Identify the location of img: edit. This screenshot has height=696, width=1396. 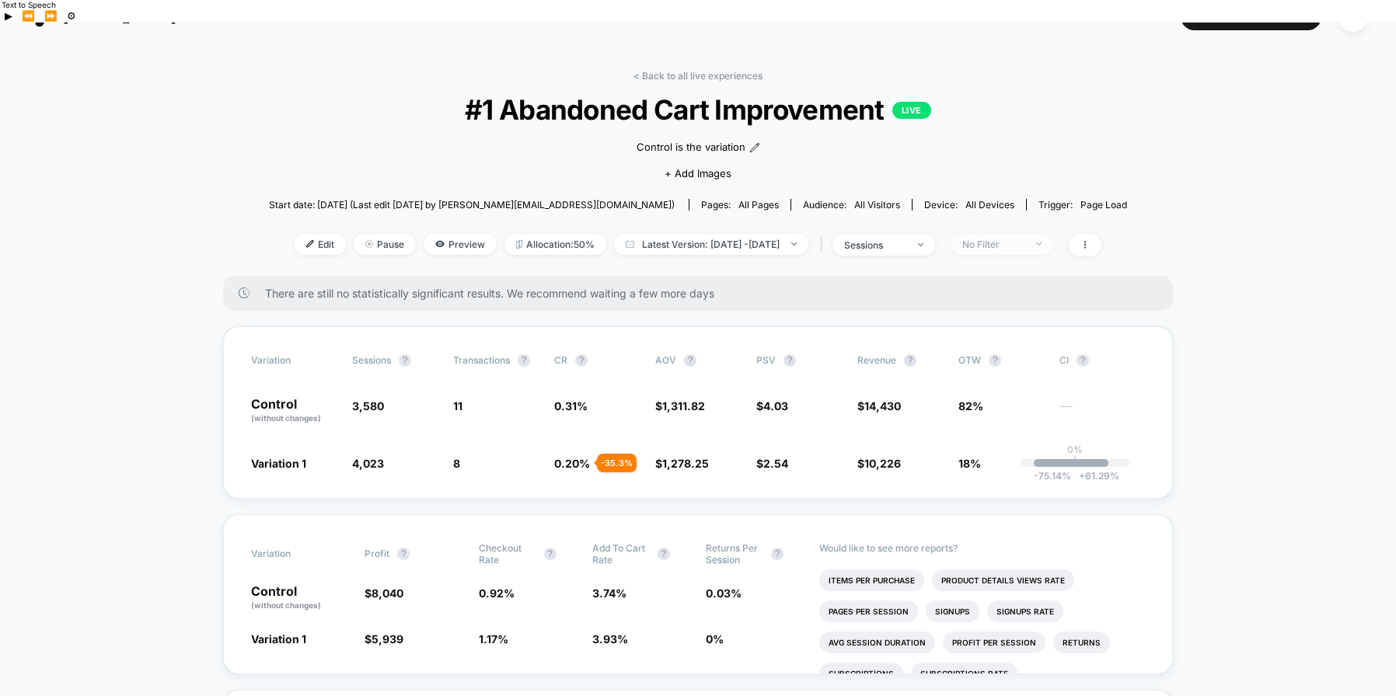
(310, 244).